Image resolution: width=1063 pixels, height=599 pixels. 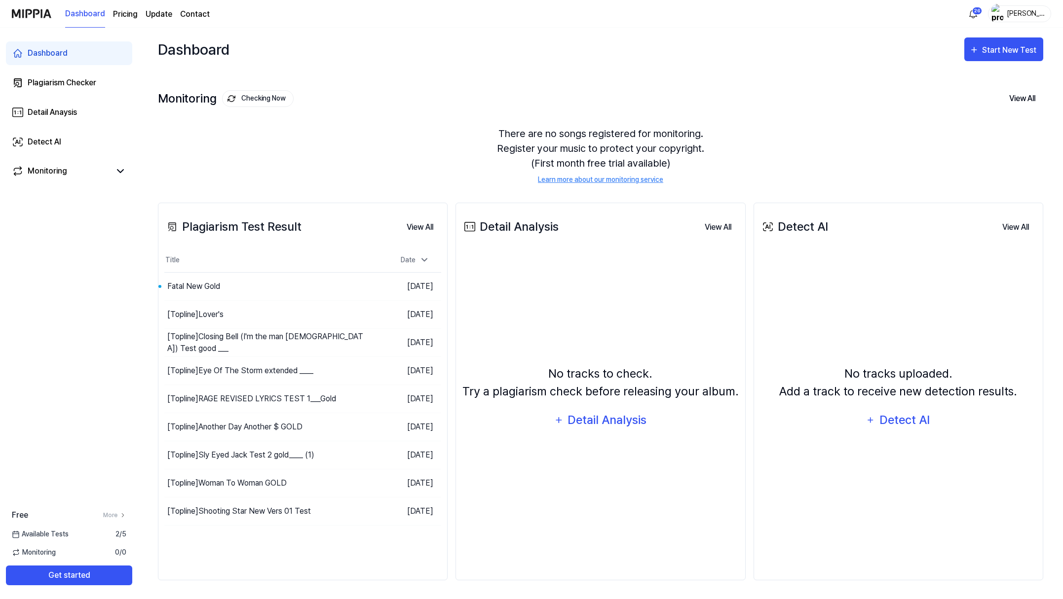 I want to click on span: Available Tests, so click(x=40, y=534).